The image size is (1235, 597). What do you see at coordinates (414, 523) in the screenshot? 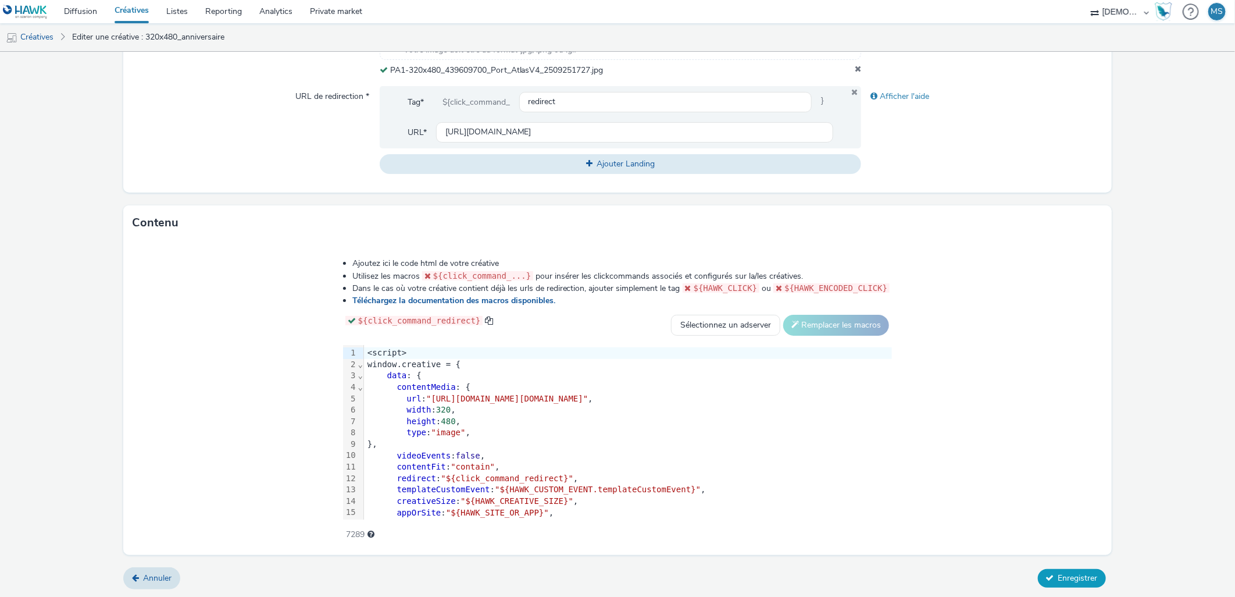
I see `span: sspName` at bounding box center [414, 523].